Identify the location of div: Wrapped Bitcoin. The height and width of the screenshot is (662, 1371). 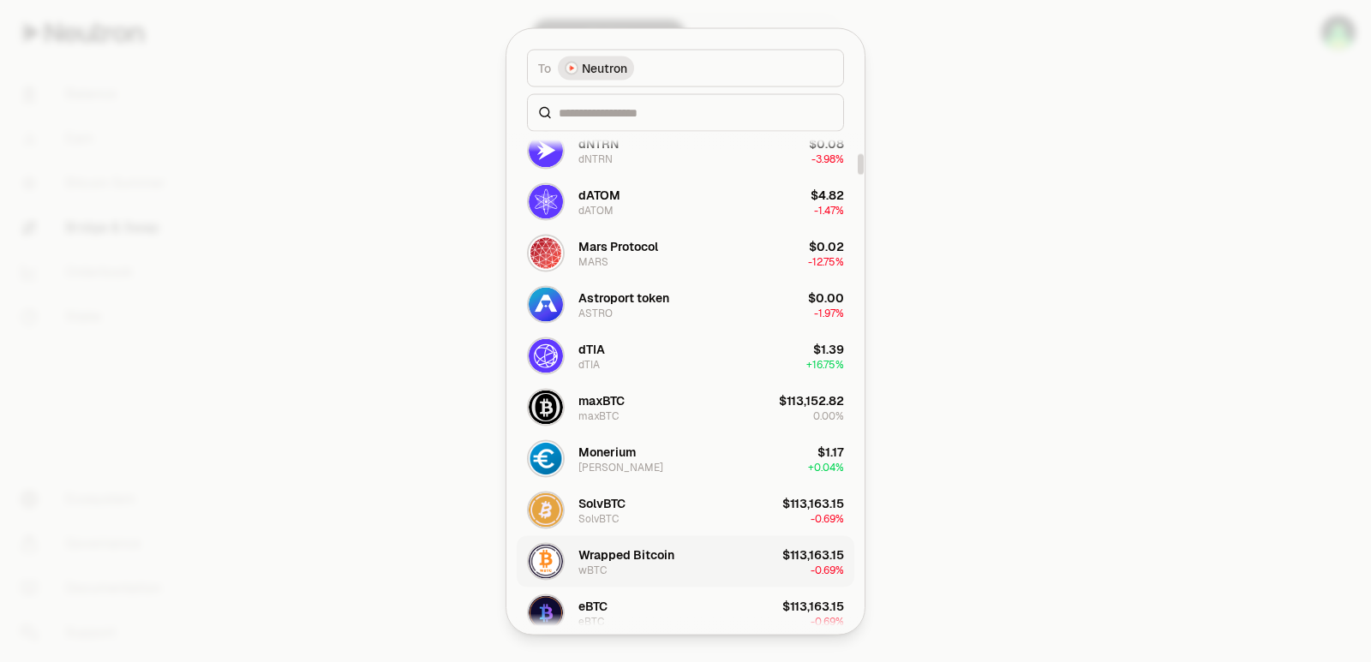
(626, 554).